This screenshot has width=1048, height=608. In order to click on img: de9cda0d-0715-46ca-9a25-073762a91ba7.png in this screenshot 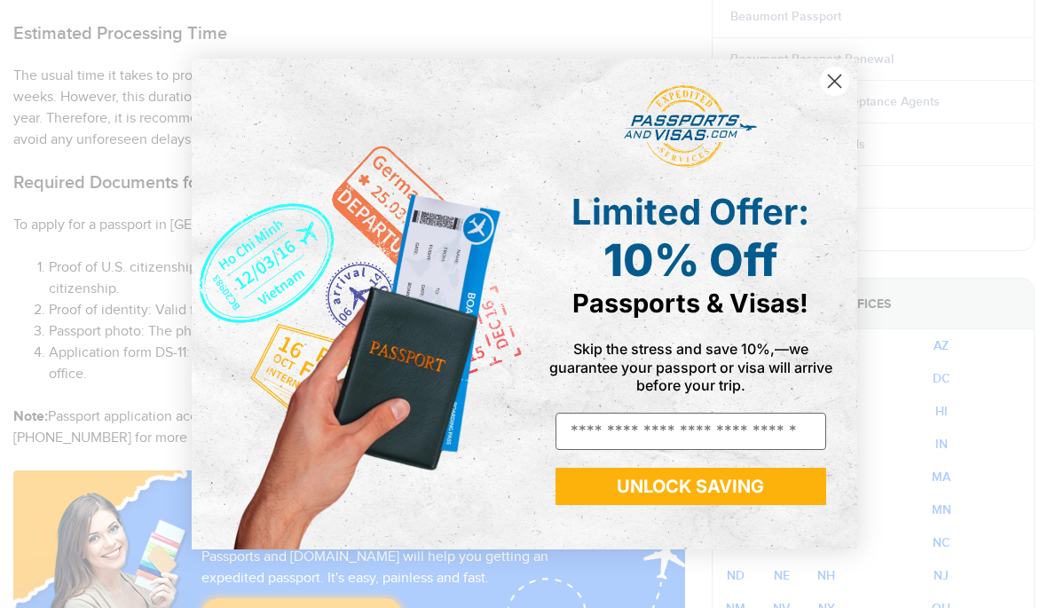, I will do `click(358, 304)`.